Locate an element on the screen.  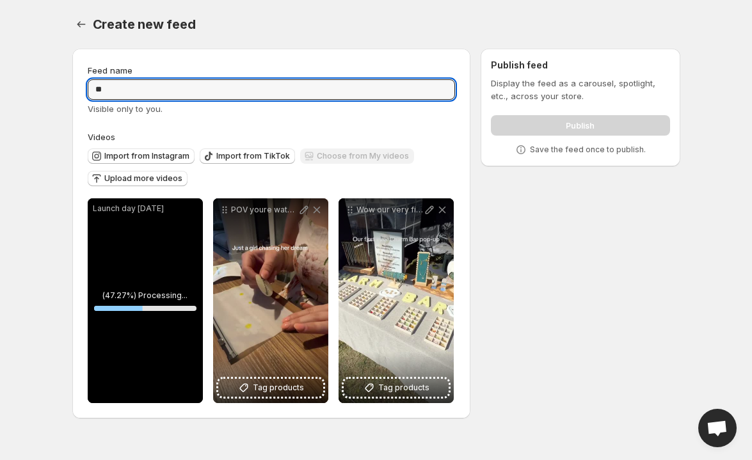
button: Import from Instagram is located at coordinates (141, 156).